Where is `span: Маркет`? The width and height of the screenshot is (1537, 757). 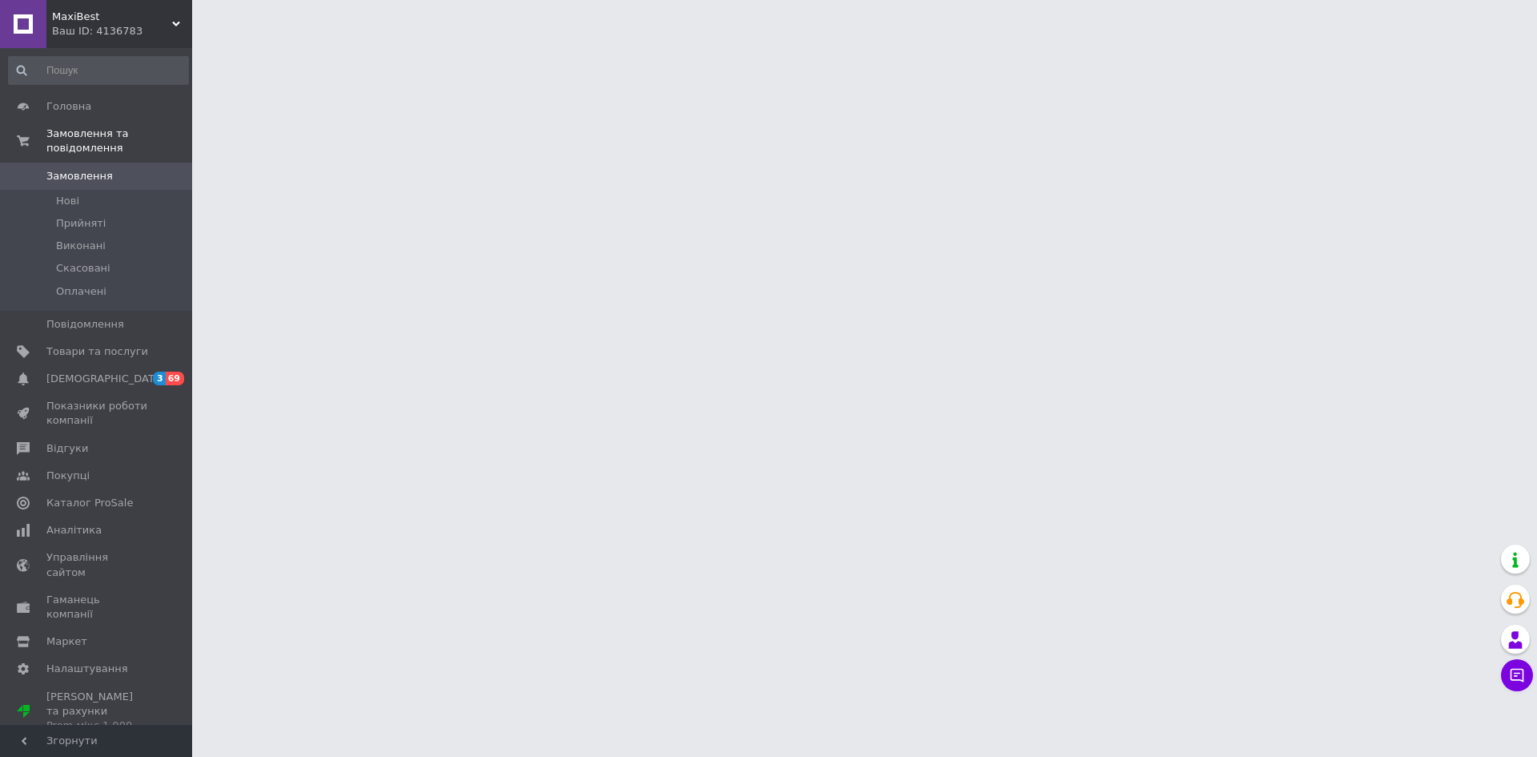
span: Маркет is located at coordinates (66, 641).